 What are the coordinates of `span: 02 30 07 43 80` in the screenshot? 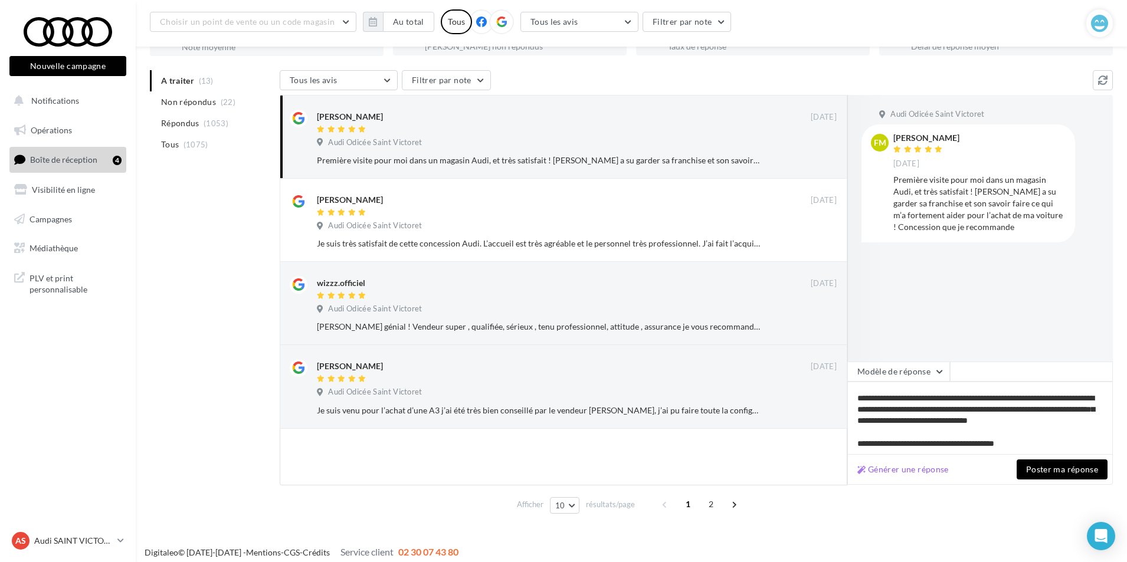 It's located at (428, 552).